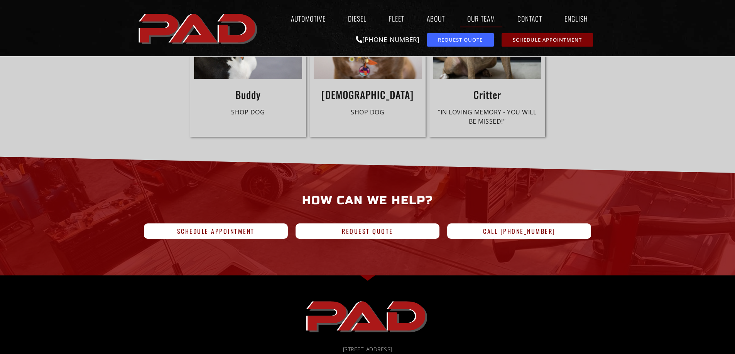 The height and width of the screenshot is (354, 735). What do you see at coordinates (248, 94) in the screenshot?
I see `h3: Buddy` at bounding box center [248, 94].